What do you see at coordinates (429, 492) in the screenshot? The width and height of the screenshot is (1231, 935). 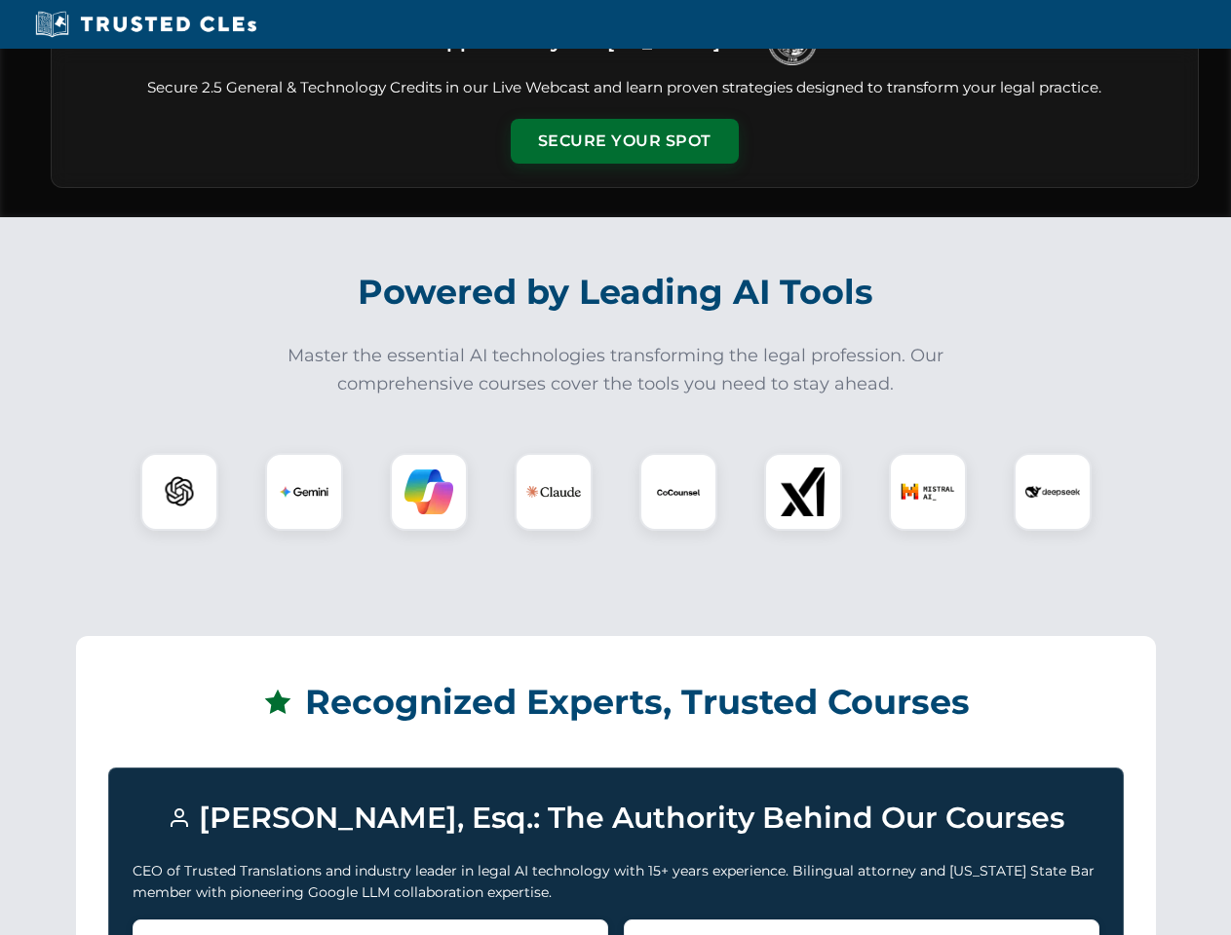 I see `img: Copilot Logo` at bounding box center [429, 492].